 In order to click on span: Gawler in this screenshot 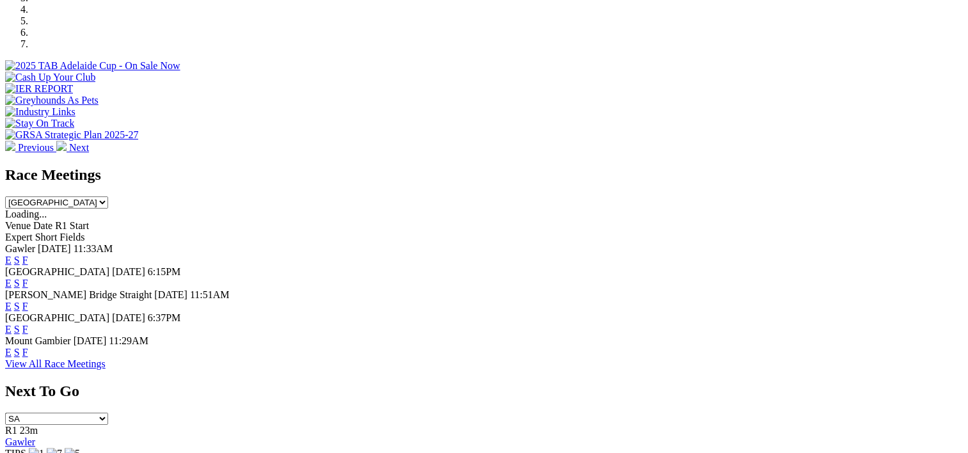, I will do `click(20, 248)`.